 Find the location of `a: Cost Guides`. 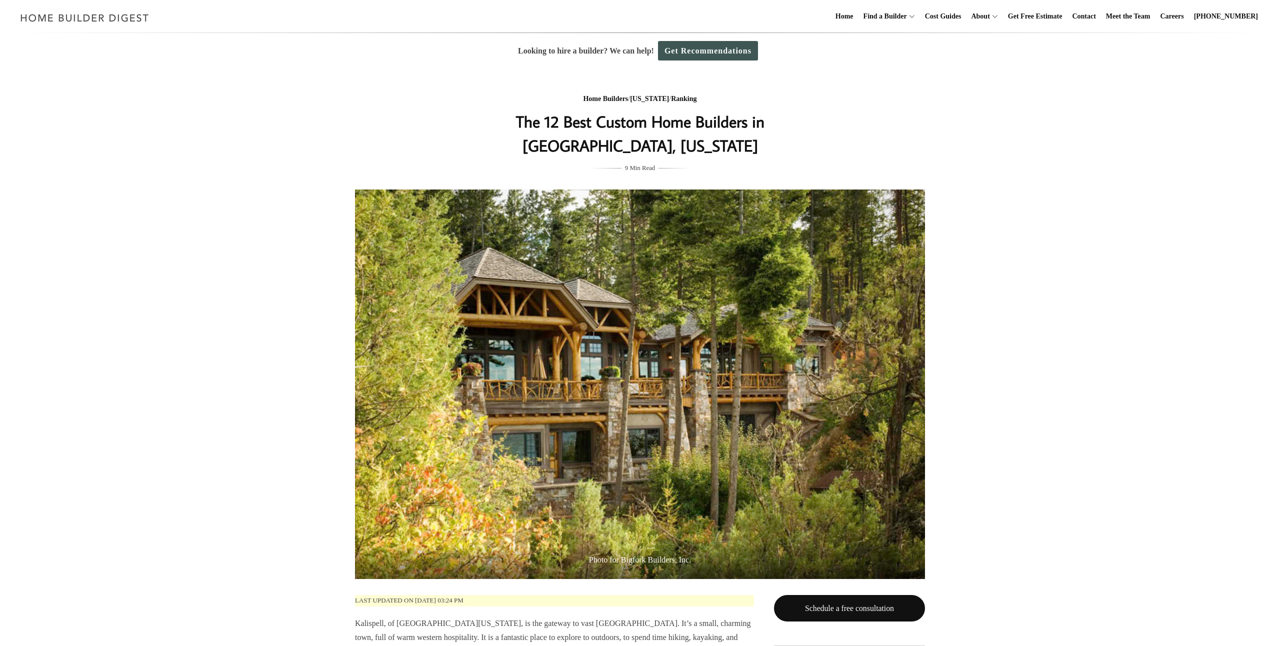

a: Cost Guides is located at coordinates (943, 17).